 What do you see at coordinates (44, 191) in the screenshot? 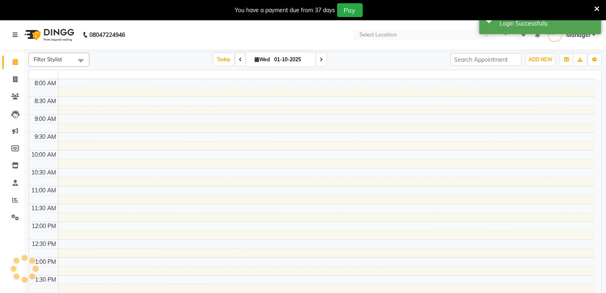
I see `div: 11:00 AM` at bounding box center [44, 191].